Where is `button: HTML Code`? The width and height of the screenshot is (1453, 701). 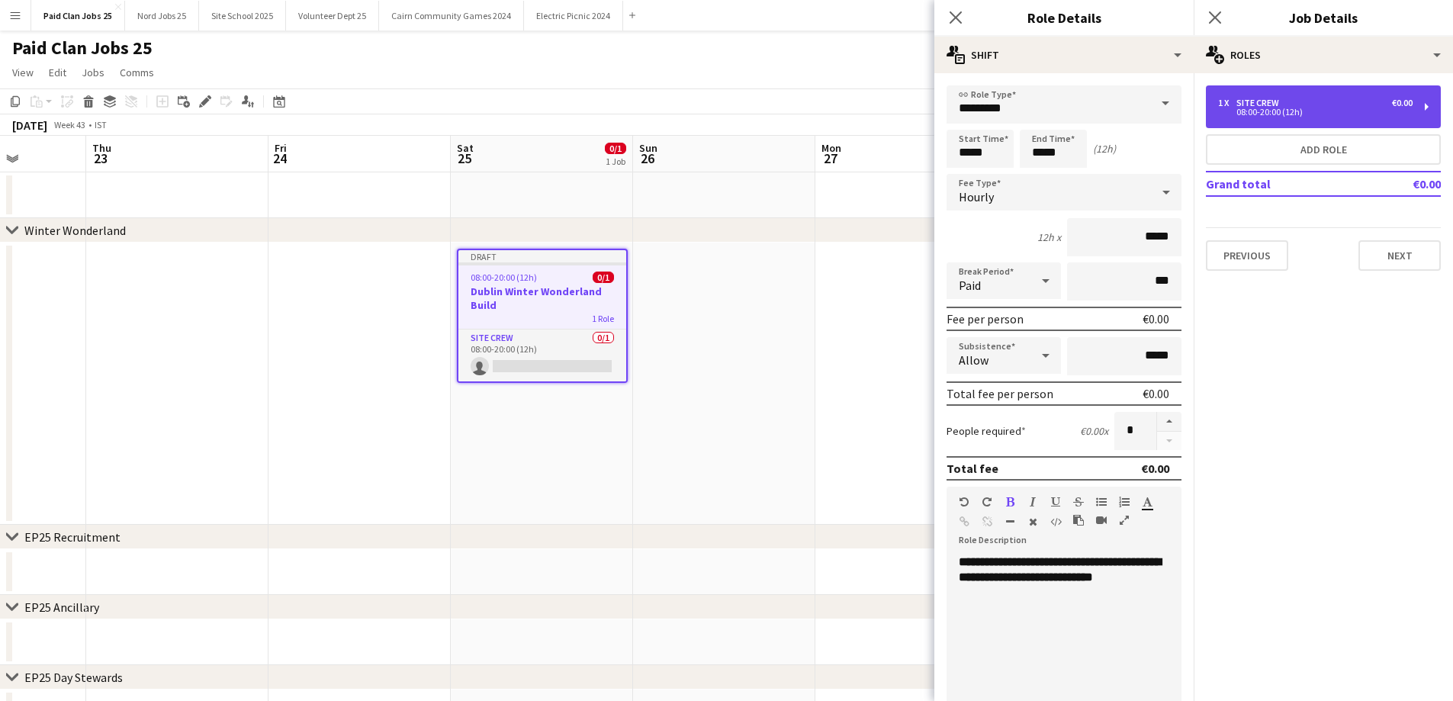 button: HTML Code is located at coordinates (1055, 522).